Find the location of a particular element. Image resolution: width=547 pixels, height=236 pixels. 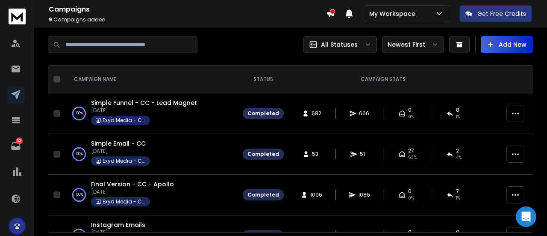

span: 666 is located at coordinates (364, 113).